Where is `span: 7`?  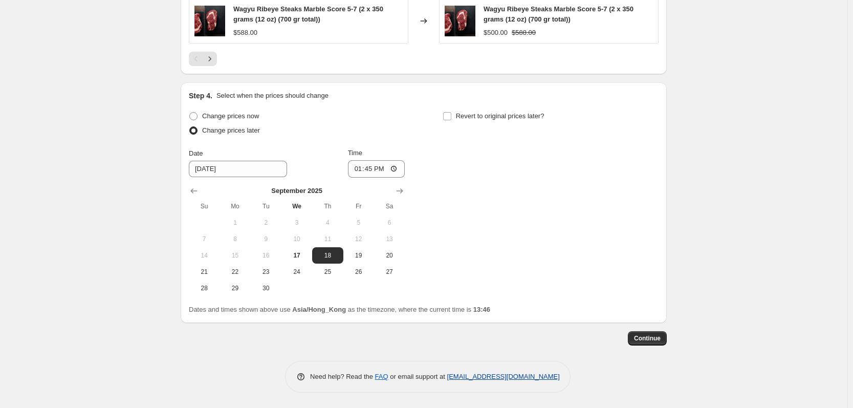 span: 7 is located at coordinates (204, 239).